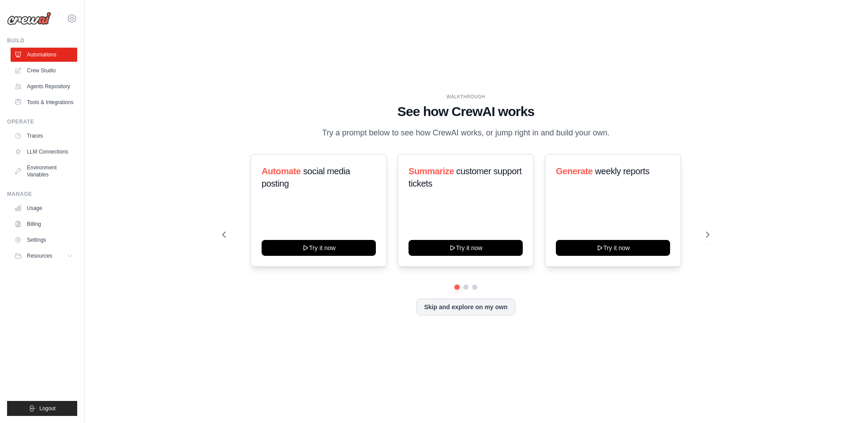  Describe the element at coordinates (44, 208) in the screenshot. I see `a: Usage` at that location.